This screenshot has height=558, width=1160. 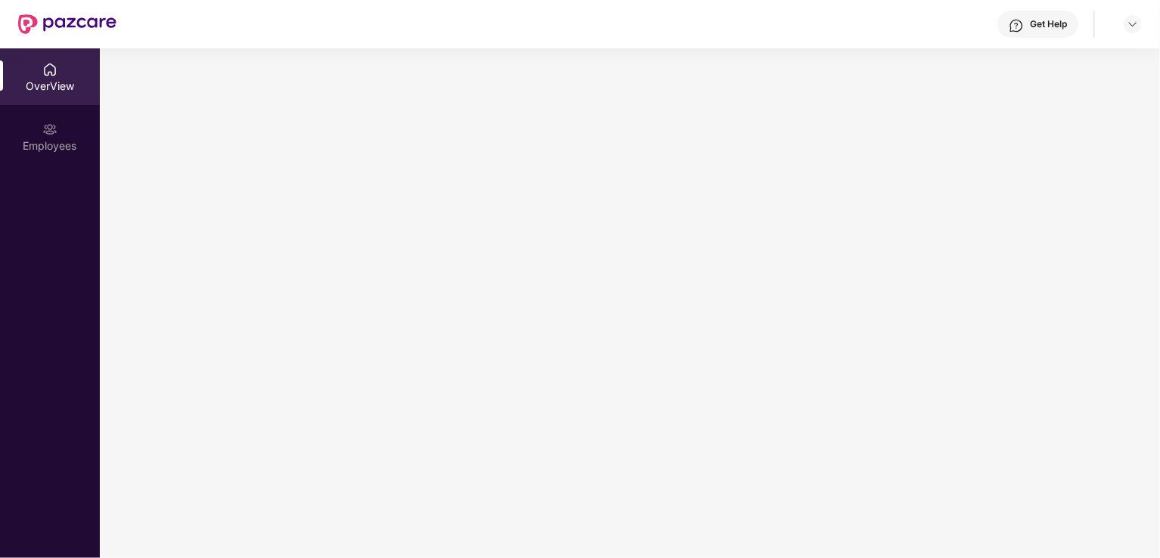 I want to click on img: svg+xml;base64,PHN2ZyBpZD0iSGVscC0zMngzMiIgeG1sbnM9Imh0dHA6Ly93d3cudzMub3JnLzIwMDAvc3ZnIiB3aWR0aD..., so click(x=1016, y=26).